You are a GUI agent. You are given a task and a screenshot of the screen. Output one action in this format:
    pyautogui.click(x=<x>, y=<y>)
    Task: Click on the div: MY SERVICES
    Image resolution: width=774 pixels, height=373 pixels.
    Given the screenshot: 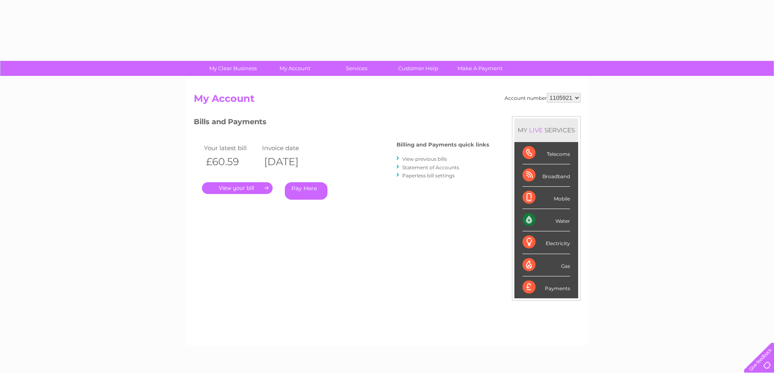 What is the action you would take?
    pyautogui.click(x=546, y=130)
    